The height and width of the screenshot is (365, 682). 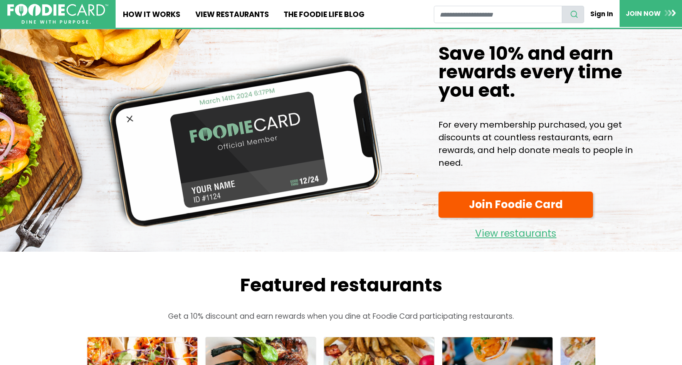 What do you see at coordinates (498, 14) in the screenshot?
I see `input: restaurant search` at bounding box center [498, 14].